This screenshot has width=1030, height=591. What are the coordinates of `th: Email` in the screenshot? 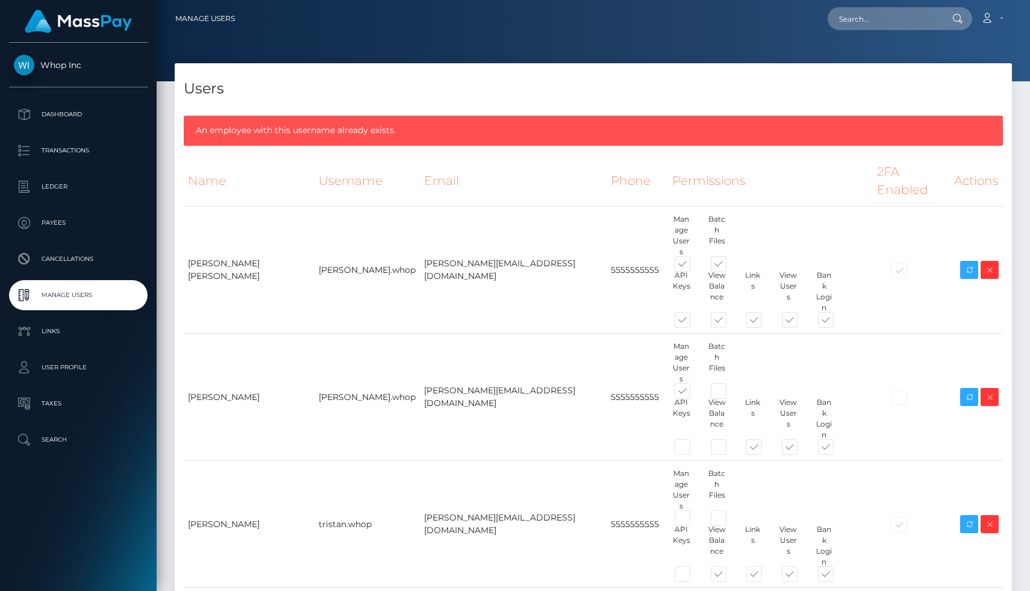 It's located at (513, 181).